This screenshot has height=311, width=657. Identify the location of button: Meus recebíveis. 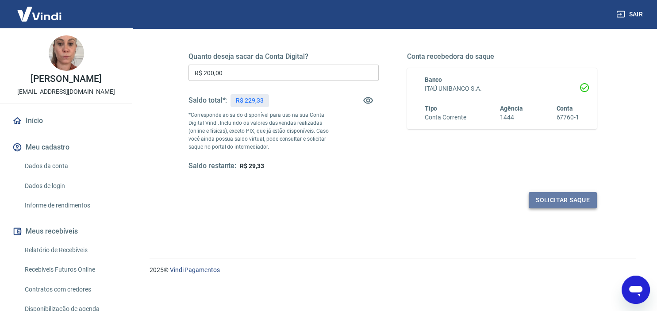
(66, 231).